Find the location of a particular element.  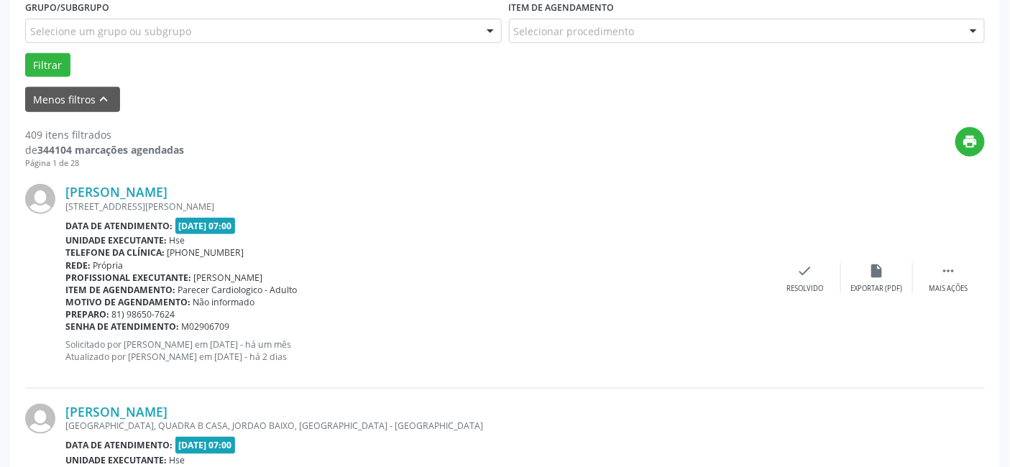

div: 409 itens filtrados is located at coordinates (104, 134).